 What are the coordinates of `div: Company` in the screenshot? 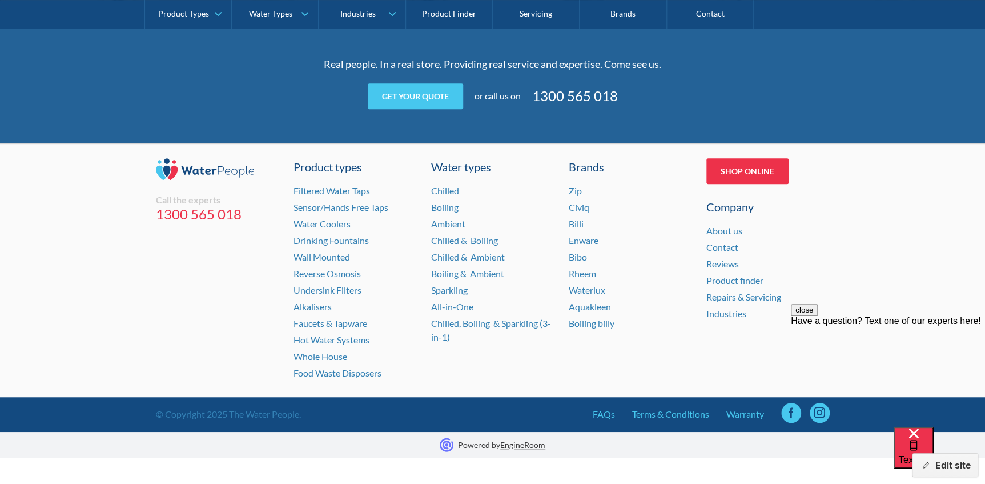 It's located at (768, 207).